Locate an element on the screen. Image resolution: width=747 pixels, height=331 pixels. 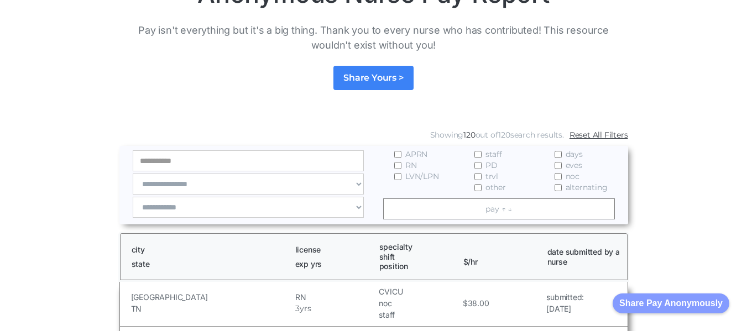
h1: specialty is located at coordinates (416, 247).